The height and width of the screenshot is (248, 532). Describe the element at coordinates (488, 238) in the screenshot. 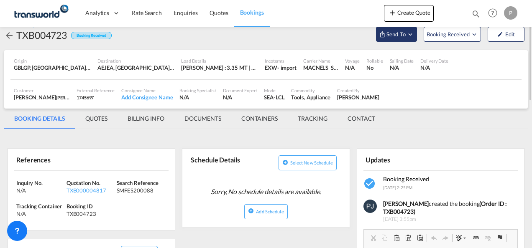

I see `a: Unlink` at that location.